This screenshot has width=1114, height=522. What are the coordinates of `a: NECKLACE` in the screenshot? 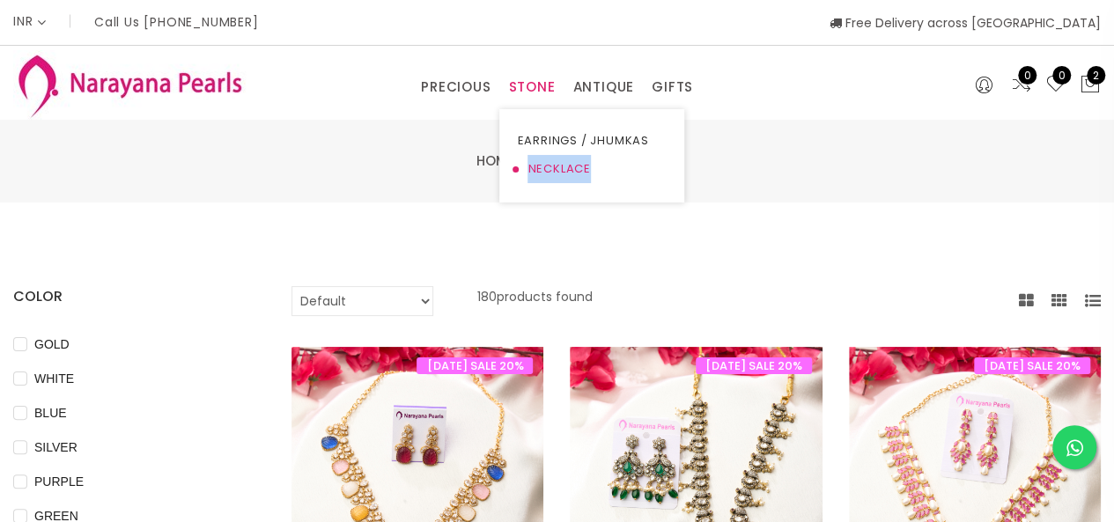 It's located at (592, 169).